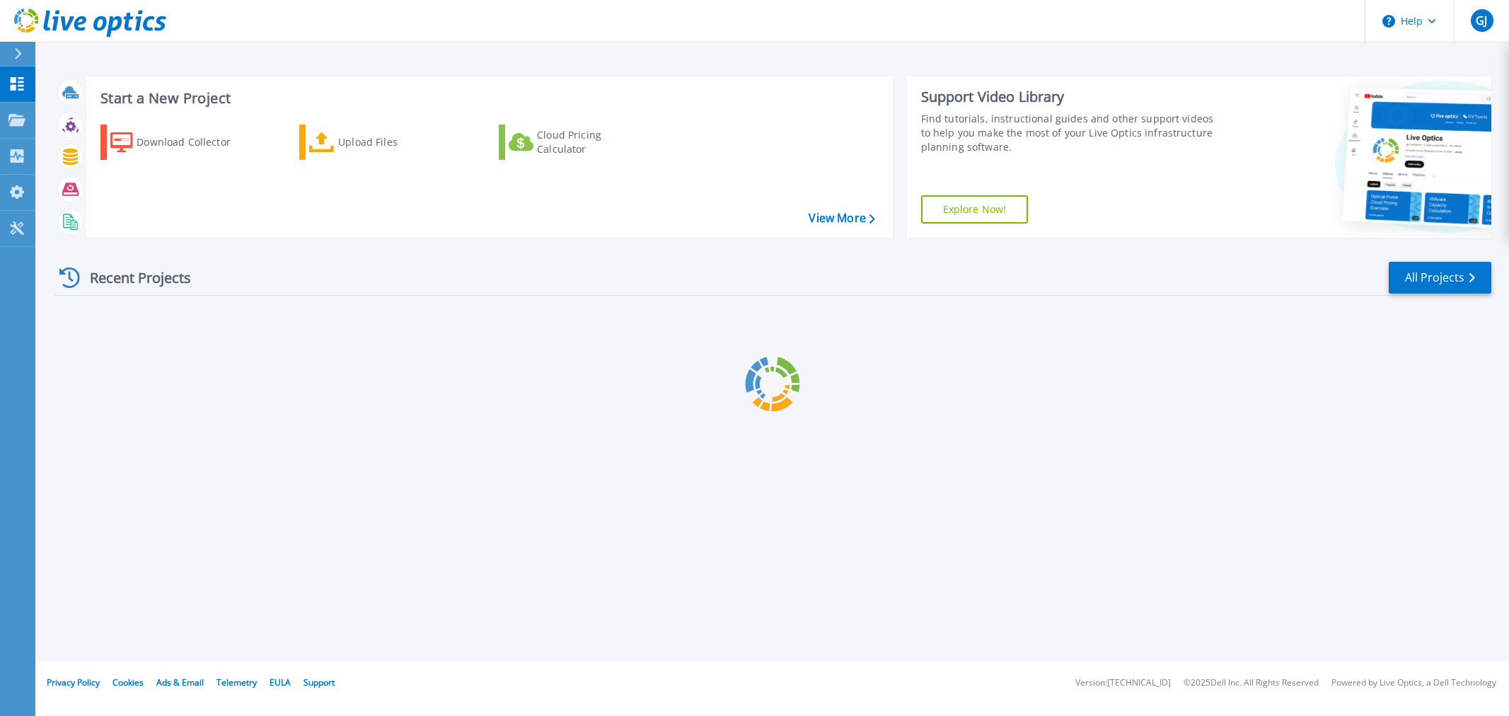 This screenshot has width=1509, height=716. I want to click on a: Ads & Email, so click(180, 682).